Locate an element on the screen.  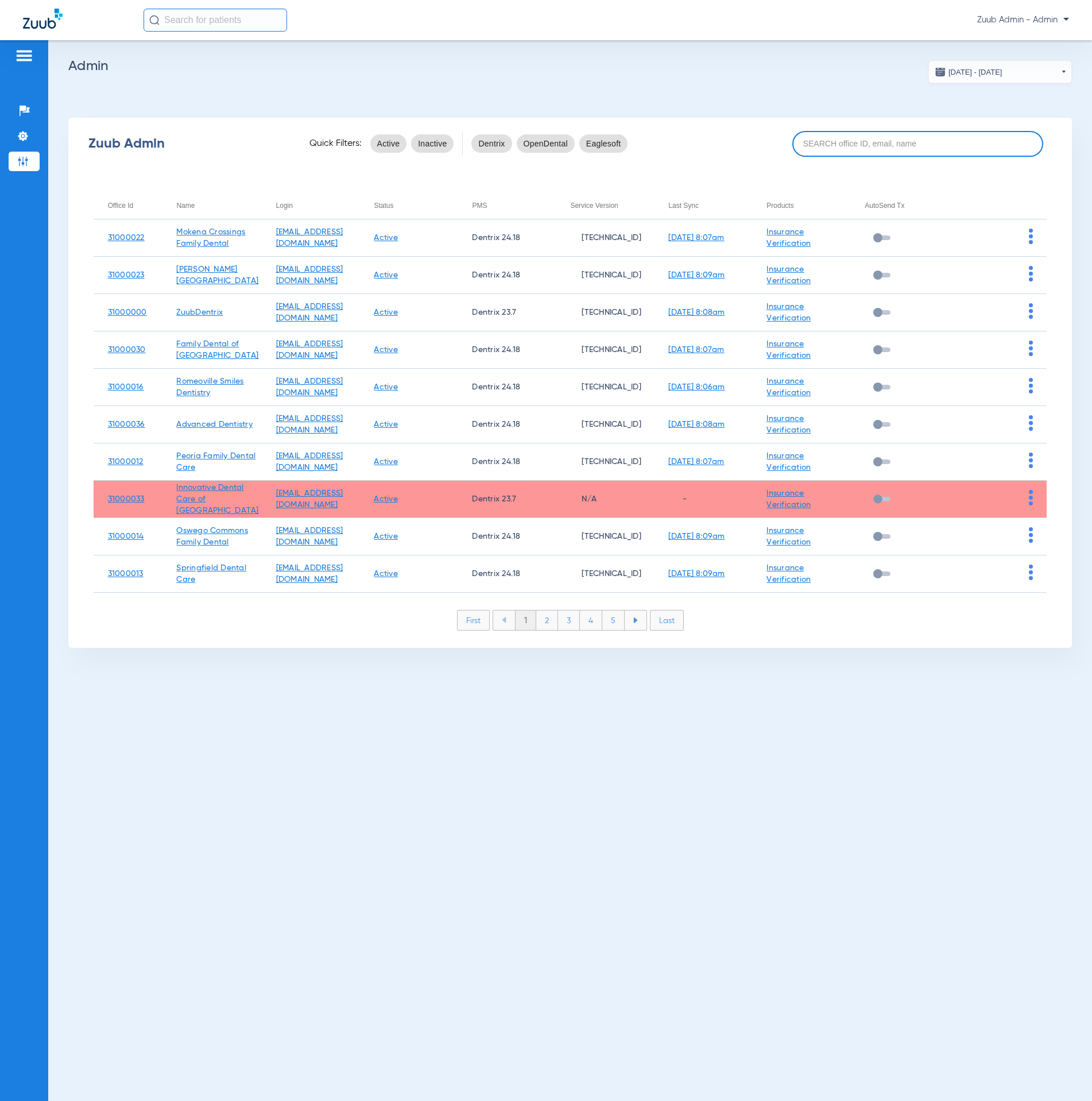
input: SEARCH office ID, email, name is located at coordinates (917, 143).